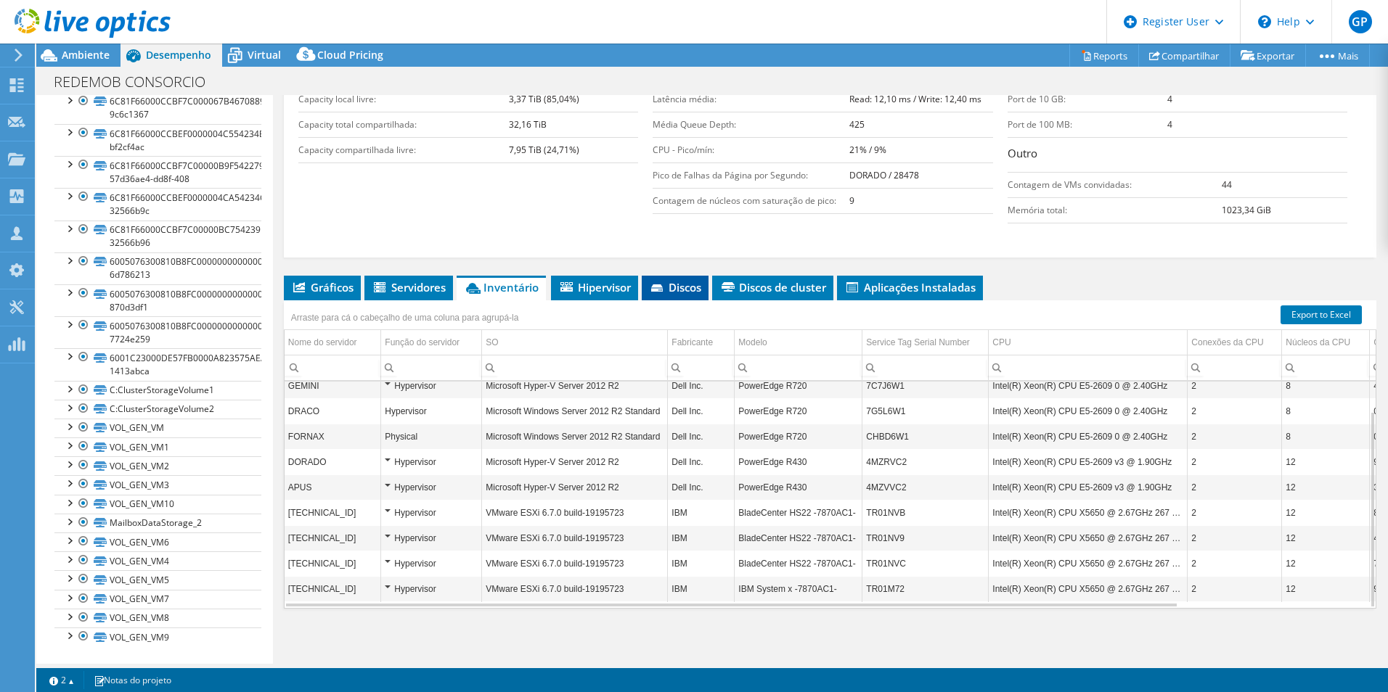 The height and width of the screenshot is (692, 1388). I want to click on b: 3,37 TiB (85,04%), so click(544, 99).